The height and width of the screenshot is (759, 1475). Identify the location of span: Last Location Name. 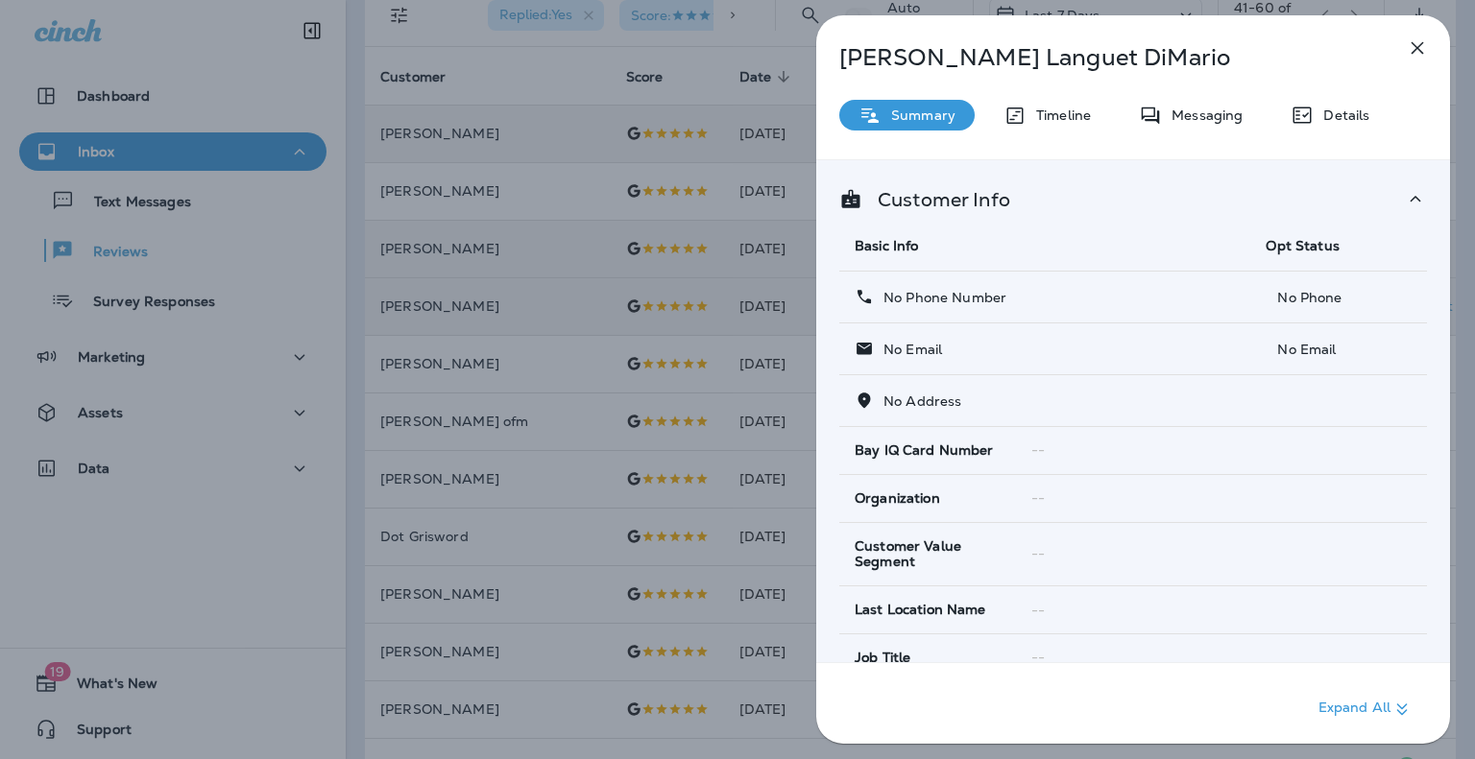
(920, 610).